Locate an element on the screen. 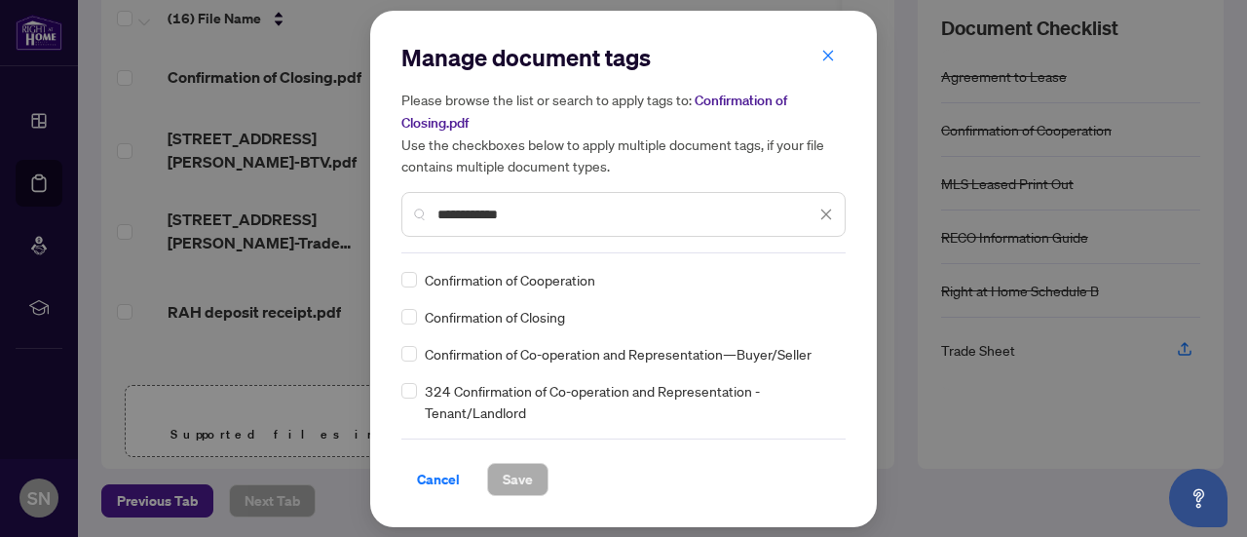  button: Save is located at coordinates (518, 480).